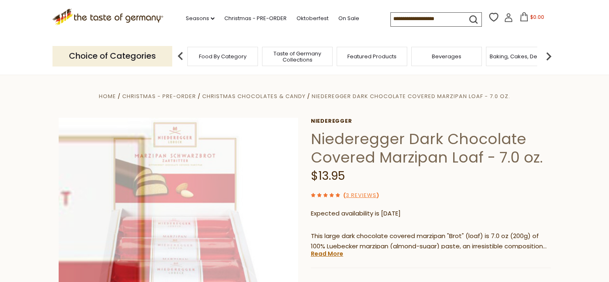 Image resolution: width=609 pixels, height=282 pixels. I want to click on a: Niederegger Dark Chocolate Covered Marzipan Loaf - 7.0 oz., so click(411, 96).